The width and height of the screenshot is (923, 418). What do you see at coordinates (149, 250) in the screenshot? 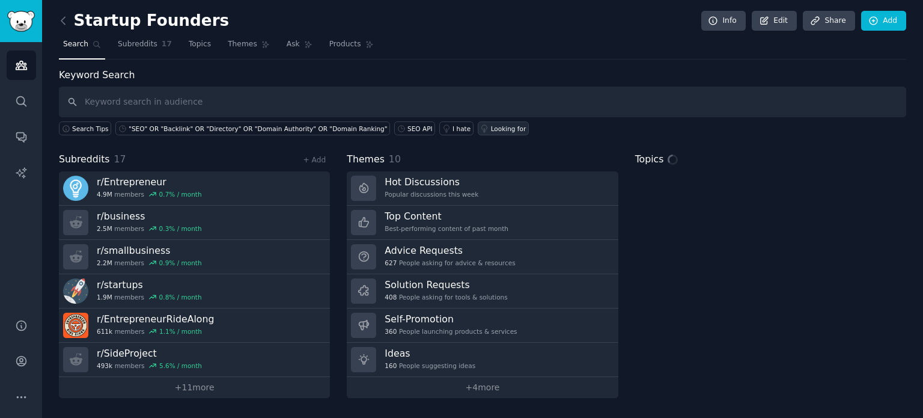
I see `h3: r/ smallbusiness` at bounding box center [149, 250].